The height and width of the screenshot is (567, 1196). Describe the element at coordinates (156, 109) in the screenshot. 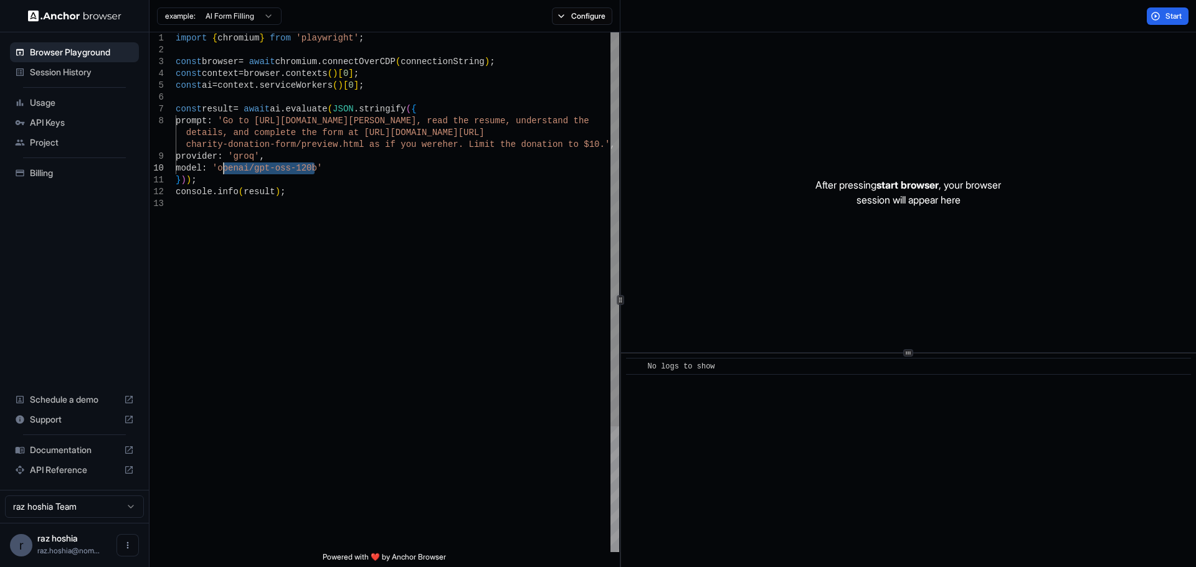

I see `div: 7` at that location.